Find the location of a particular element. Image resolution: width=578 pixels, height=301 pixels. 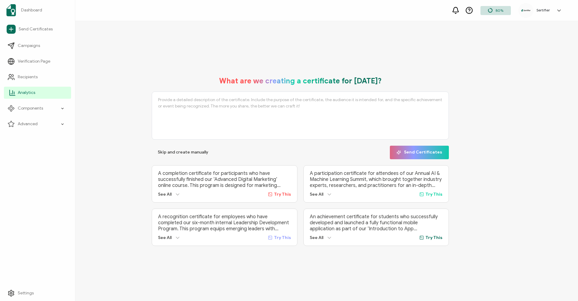

button: Skip and create manually is located at coordinates (183, 152).